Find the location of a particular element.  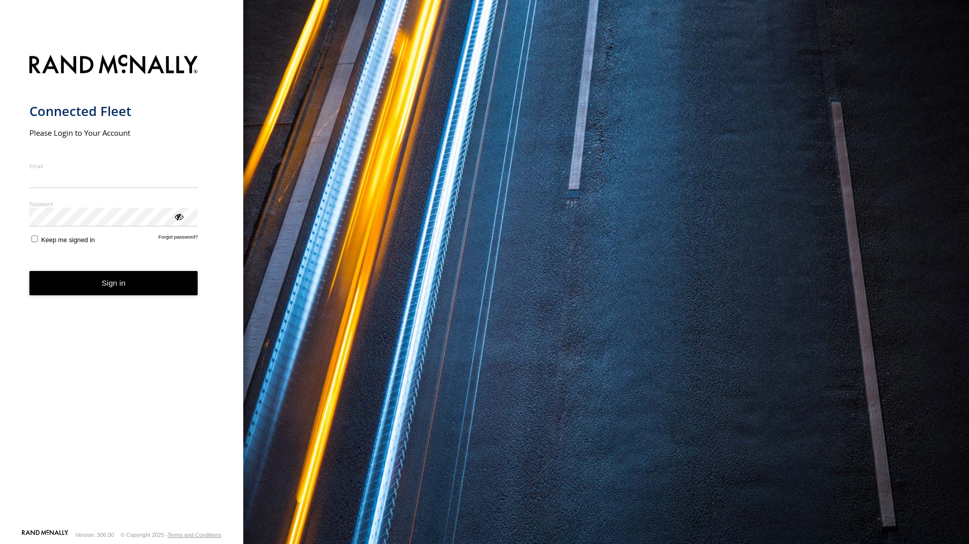

label: Email is located at coordinates (113, 166).